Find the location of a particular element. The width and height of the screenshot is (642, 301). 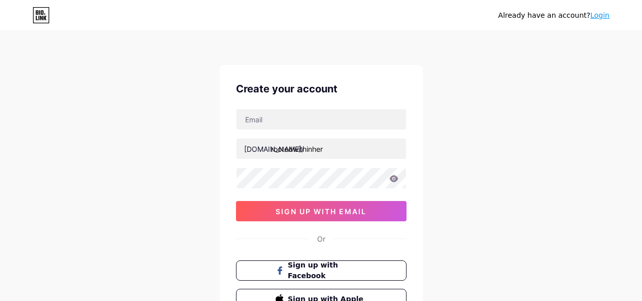

div: Create your account is located at coordinates (321, 89).